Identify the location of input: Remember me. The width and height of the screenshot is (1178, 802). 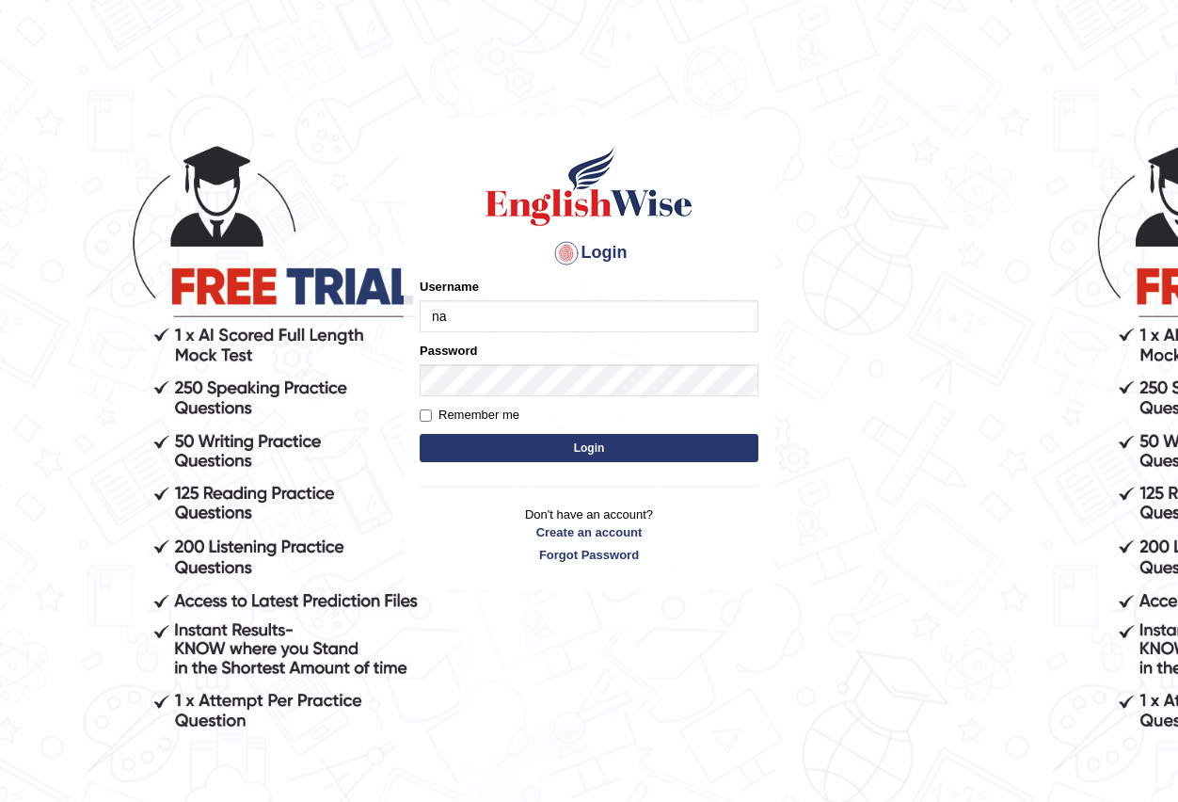
(425, 415).